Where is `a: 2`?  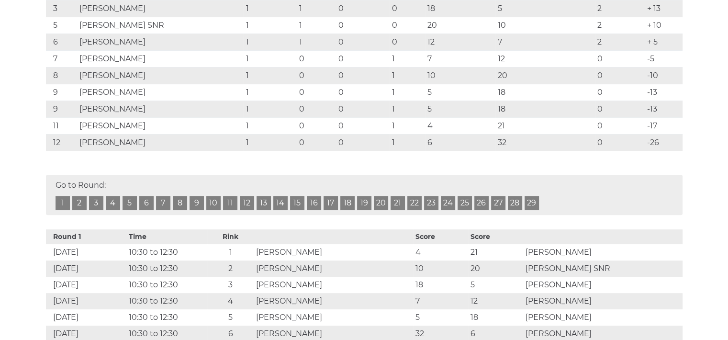 a: 2 is located at coordinates (79, 203).